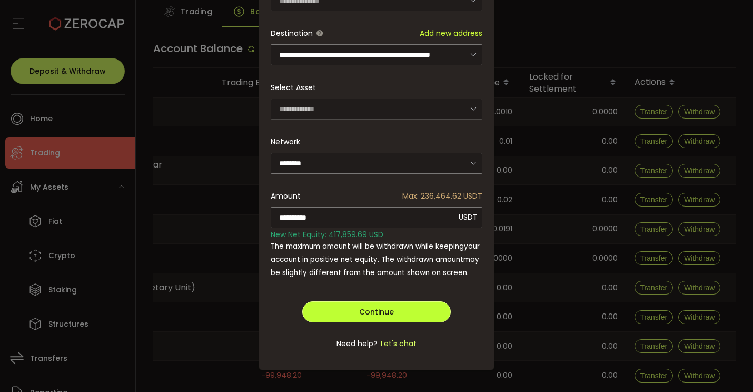 This screenshot has width=753, height=392. What do you see at coordinates (450, 33) in the screenshot?
I see `span: Add new address` at bounding box center [450, 33].